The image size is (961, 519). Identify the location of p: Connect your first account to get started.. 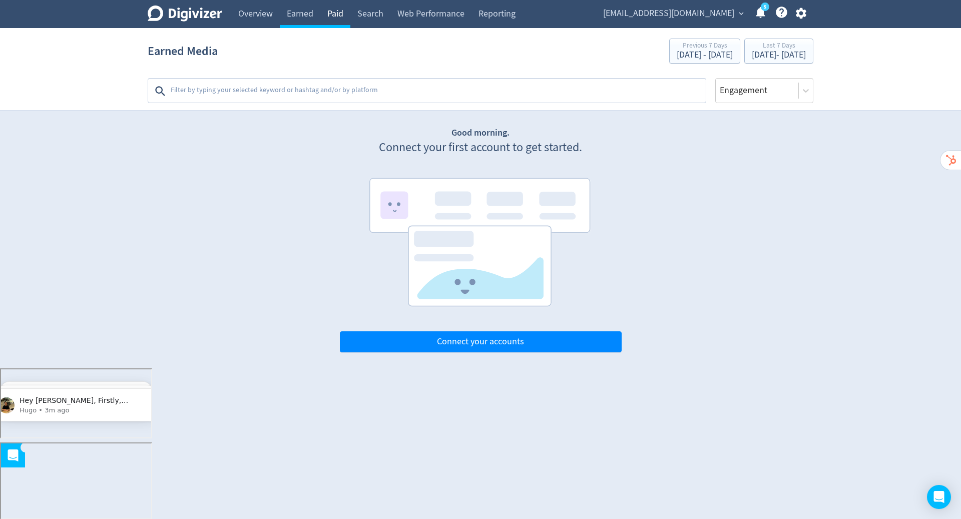
(480, 148).